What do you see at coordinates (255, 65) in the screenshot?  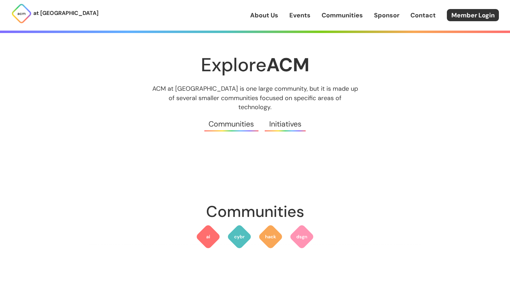 I see `h1: Explore` at bounding box center [255, 65].